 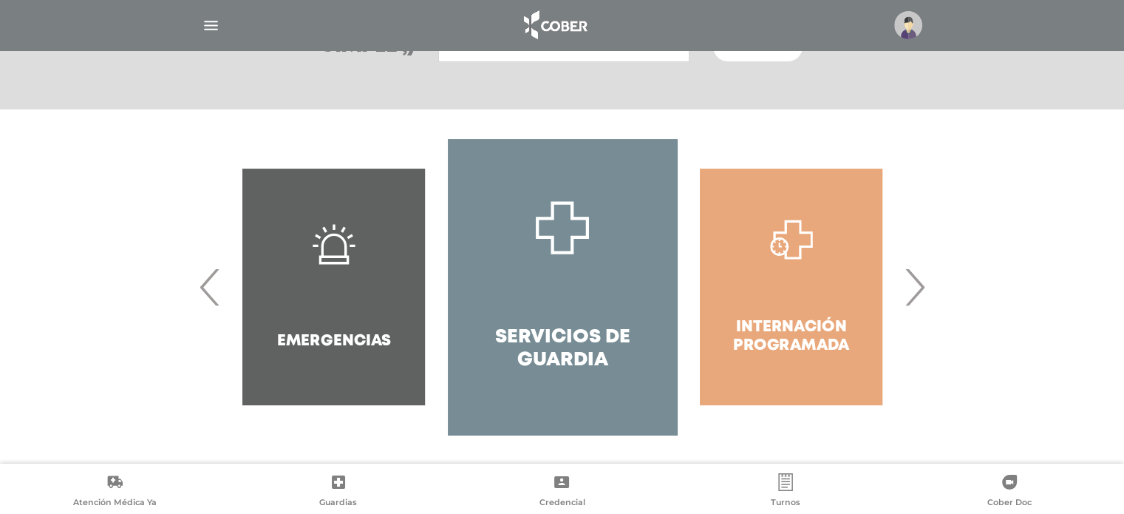 What do you see at coordinates (338, 503) in the screenshot?
I see `span: Guardias` at bounding box center [338, 503].